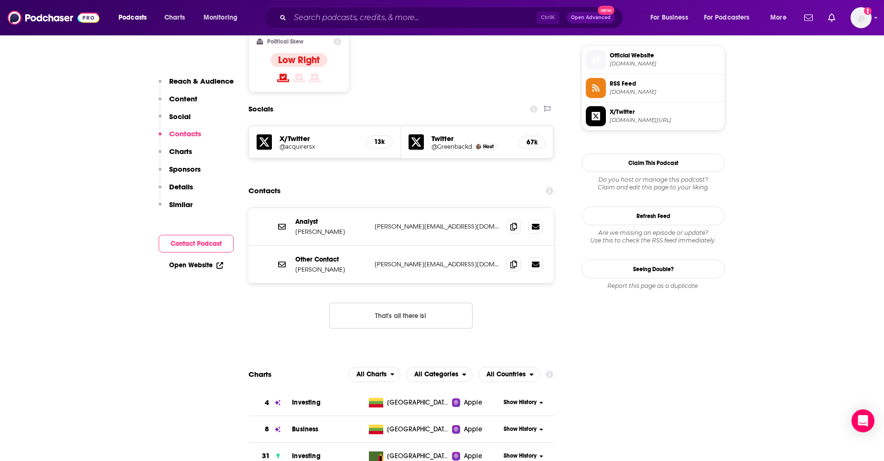 This screenshot has width=884, height=461. What do you see at coordinates (401, 315) in the screenshot?
I see `button: Nothing here.` at bounding box center [401, 315].